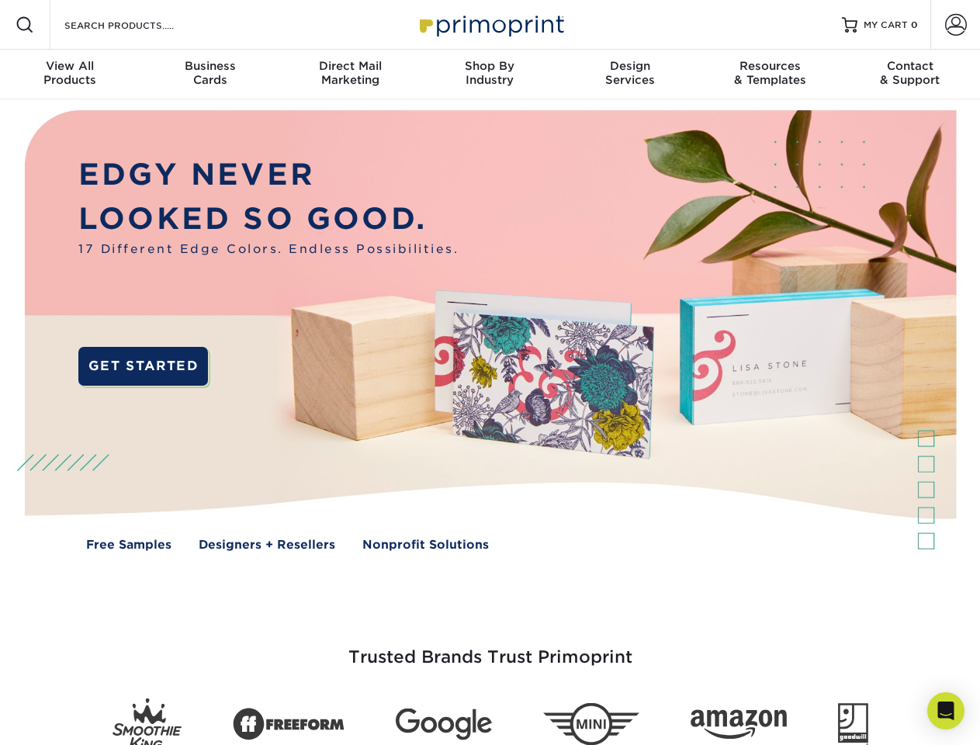 Image resolution: width=980 pixels, height=745 pixels. What do you see at coordinates (350, 73) in the screenshot?
I see `div: Marketing` at bounding box center [350, 73].